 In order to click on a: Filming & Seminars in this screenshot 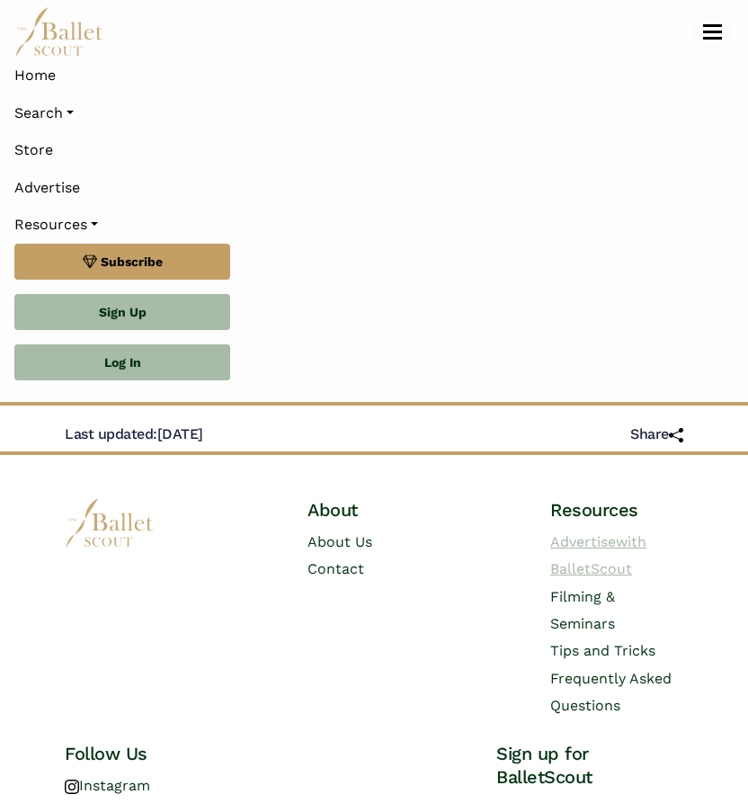, I will do `click(583, 610)`.